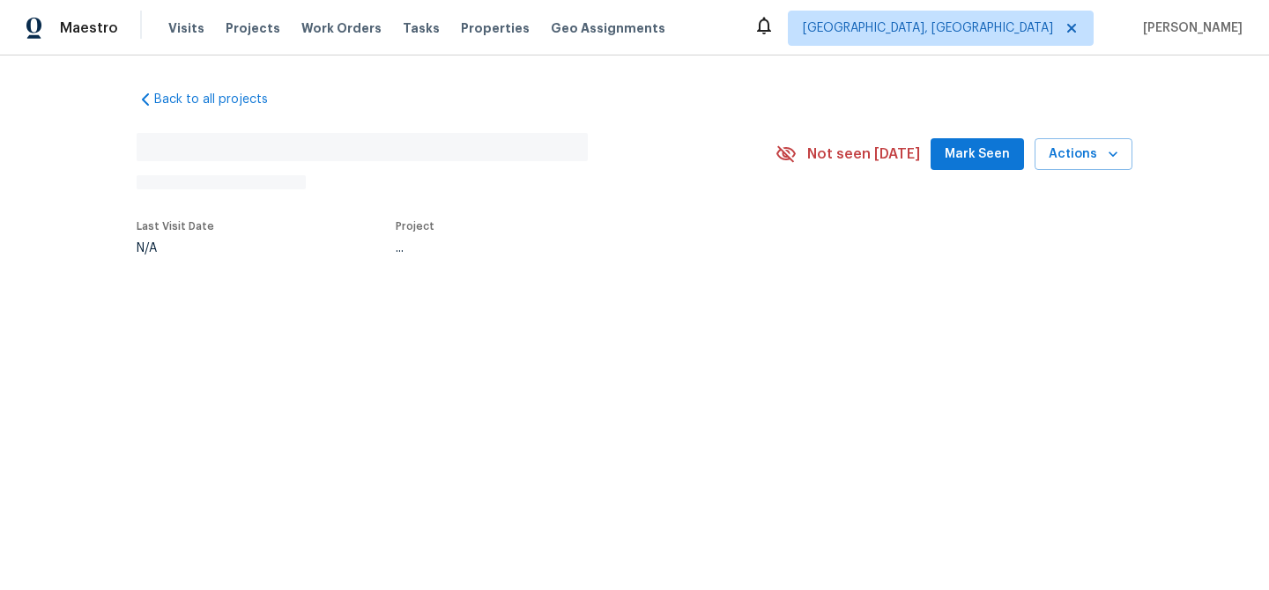 This screenshot has width=1269, height=590. What do you see at coordinates (415, 226) in the screenshot?
I see `span: Project` at bounding box center [415, 226].